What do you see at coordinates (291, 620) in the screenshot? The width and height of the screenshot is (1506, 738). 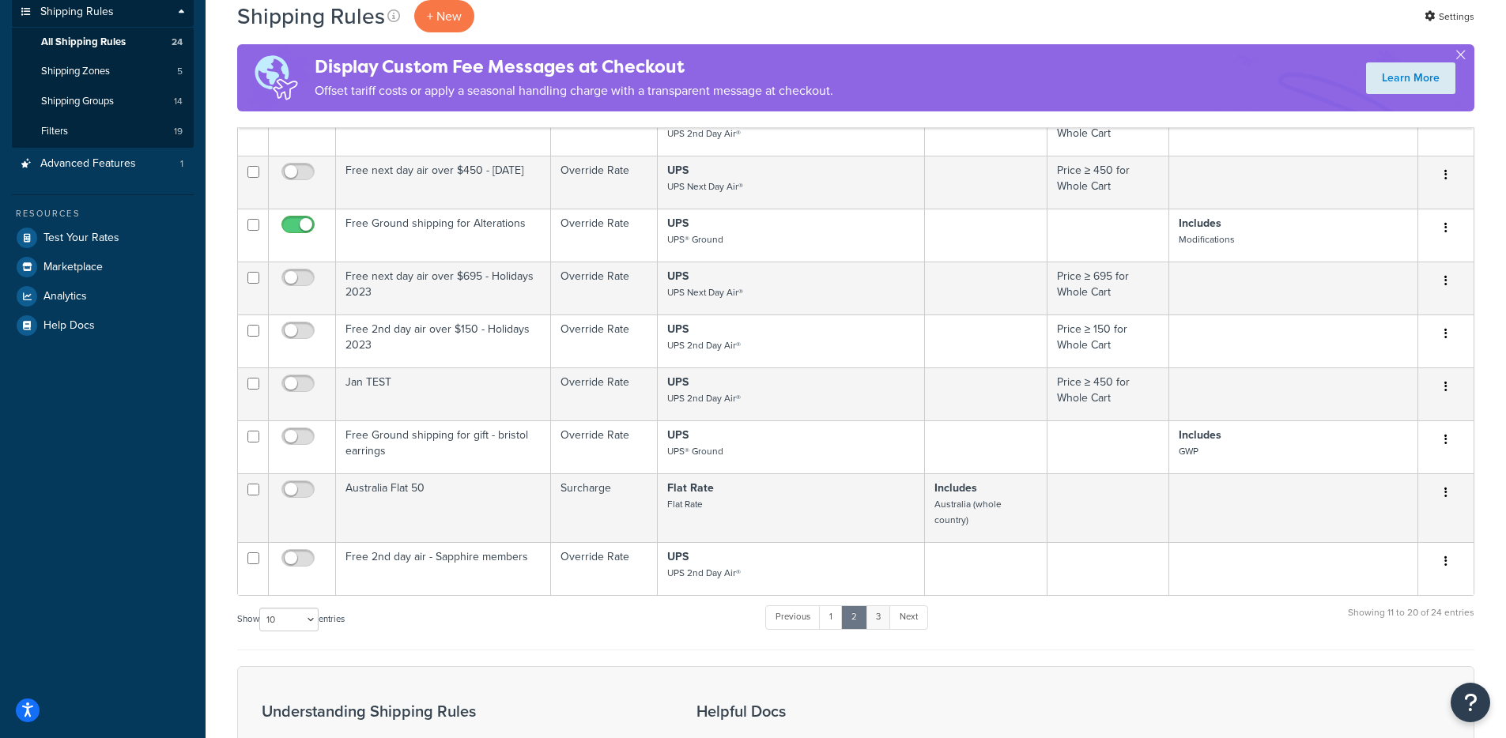 I see `label: Show entries` at bounding box center [291, 620].